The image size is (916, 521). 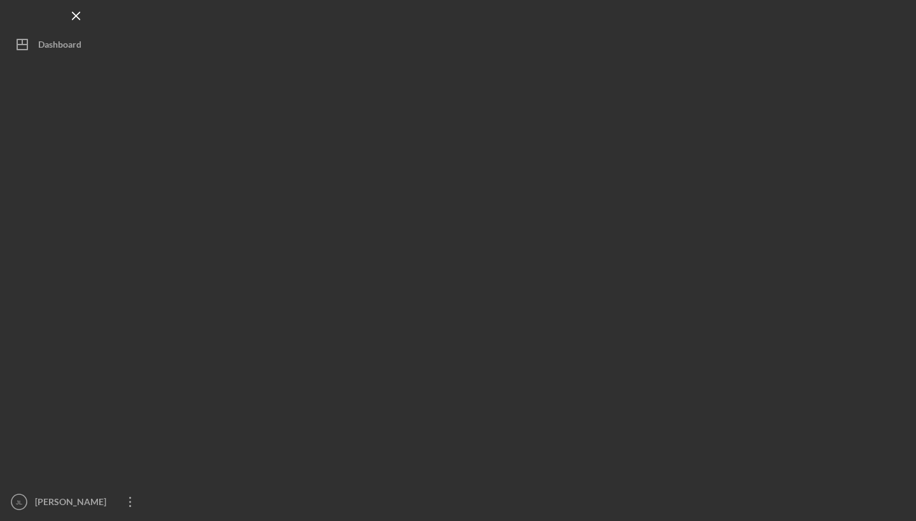 What do you see at coordinates (19, 502) in the screenshot?
I see `text: JL` at bounding box center [19, 502].